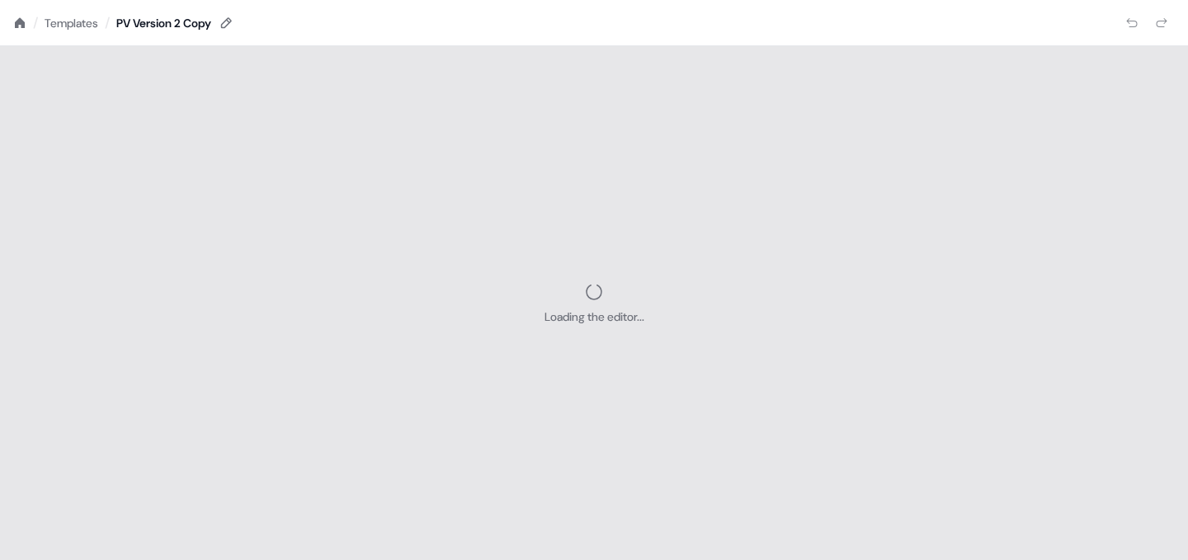 The image size is (1188, 560). What do you see at coordinates (71, 23) in the screenshot?
I see `div: Templates` at bounding box center [71, 23].